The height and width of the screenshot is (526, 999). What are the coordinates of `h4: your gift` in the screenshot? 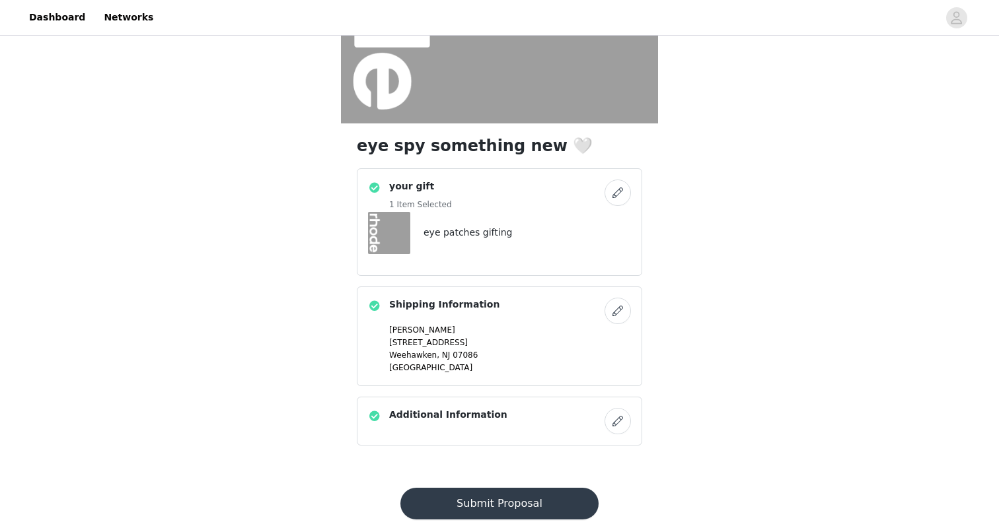 It's located at (420, 186).